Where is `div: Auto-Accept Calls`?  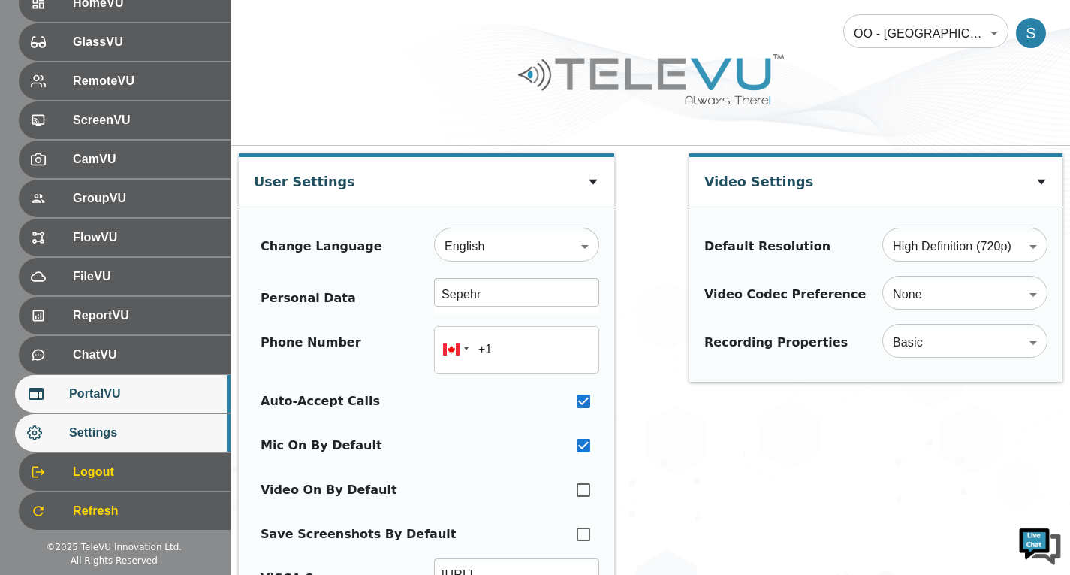
div: Auto-Accept Calls is located at coordinates (320, 401).